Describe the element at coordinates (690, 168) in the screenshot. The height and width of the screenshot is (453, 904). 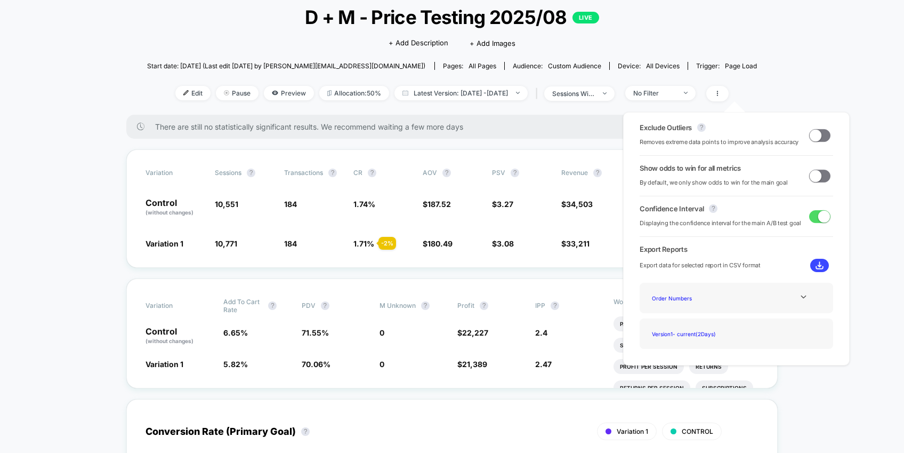
I see `span: Show odds to win for all metrics` at that location.